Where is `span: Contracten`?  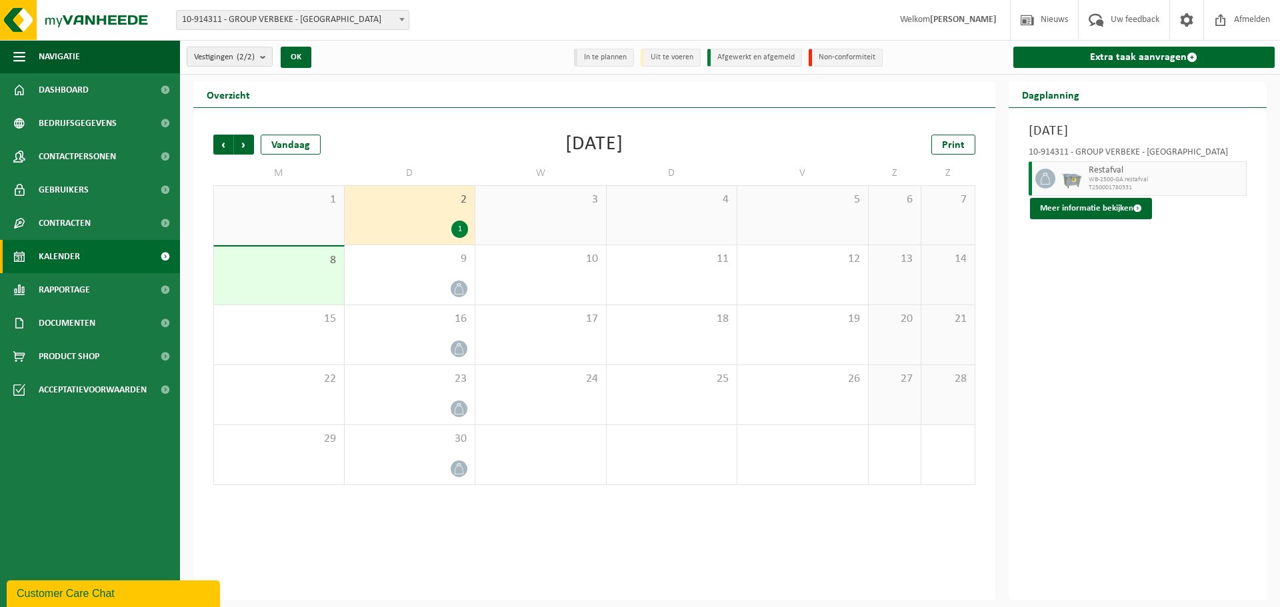
span: Contracten is located at coordinates (65, 223).